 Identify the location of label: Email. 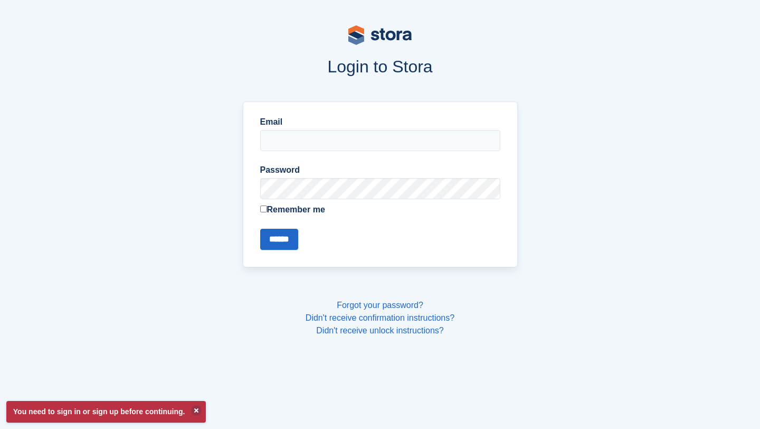
(380, 122).